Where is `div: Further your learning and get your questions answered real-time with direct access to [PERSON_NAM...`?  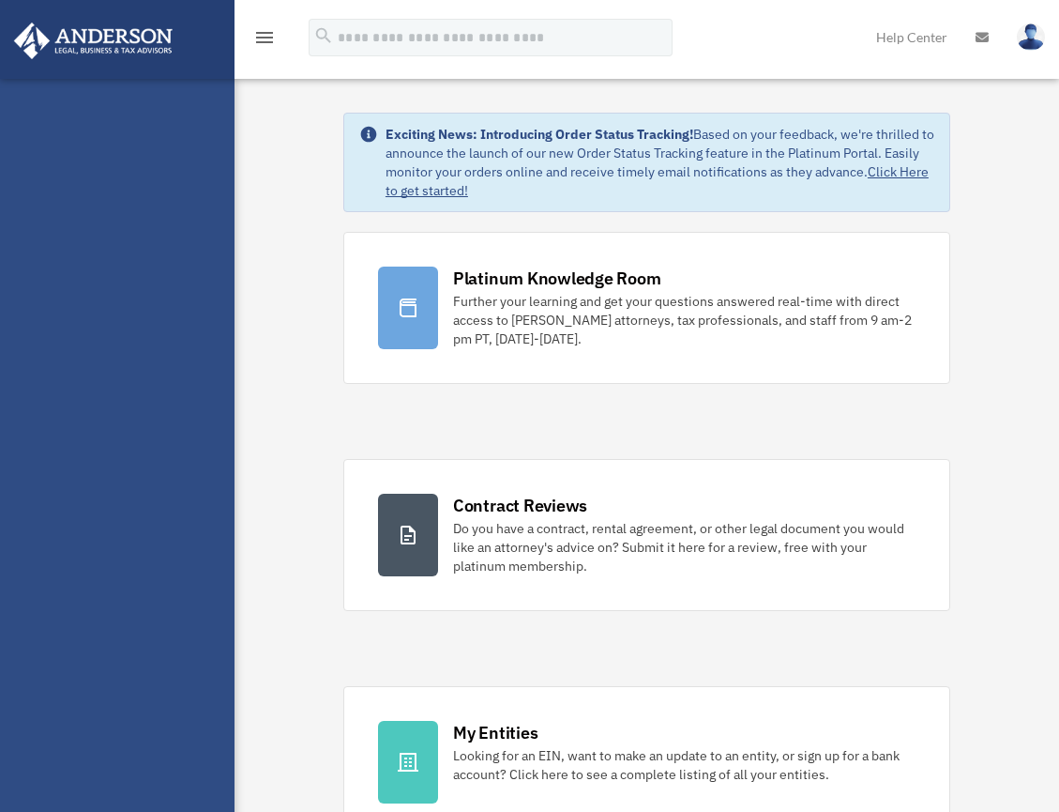
div: Further your learning and get your questions answered real-time with direct access to [PERSON_NAM... is located at coordinates (684, 320).